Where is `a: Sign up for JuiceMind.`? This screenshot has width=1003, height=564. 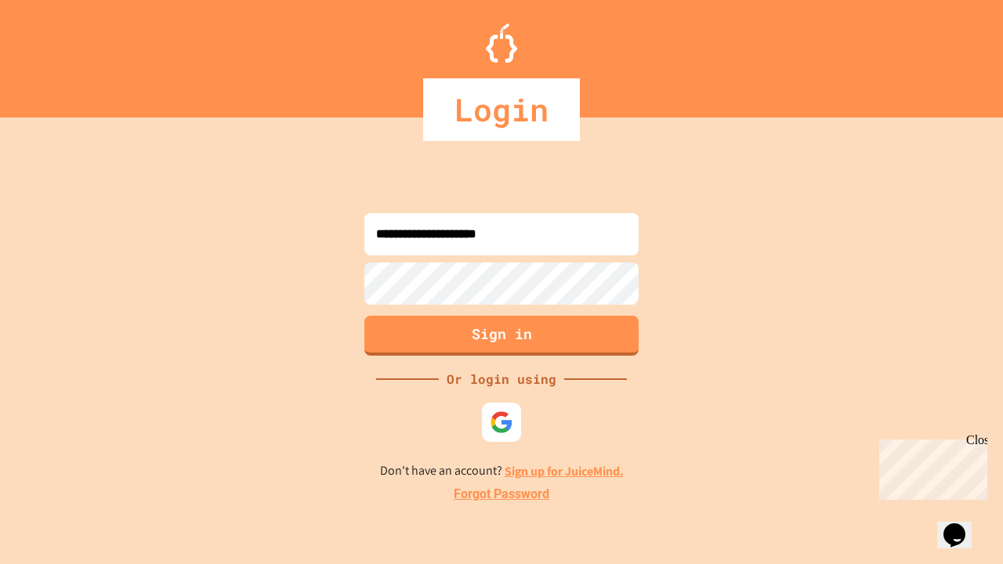
a: Sign up for JuiceMind. is located at coordinates (564, 471).